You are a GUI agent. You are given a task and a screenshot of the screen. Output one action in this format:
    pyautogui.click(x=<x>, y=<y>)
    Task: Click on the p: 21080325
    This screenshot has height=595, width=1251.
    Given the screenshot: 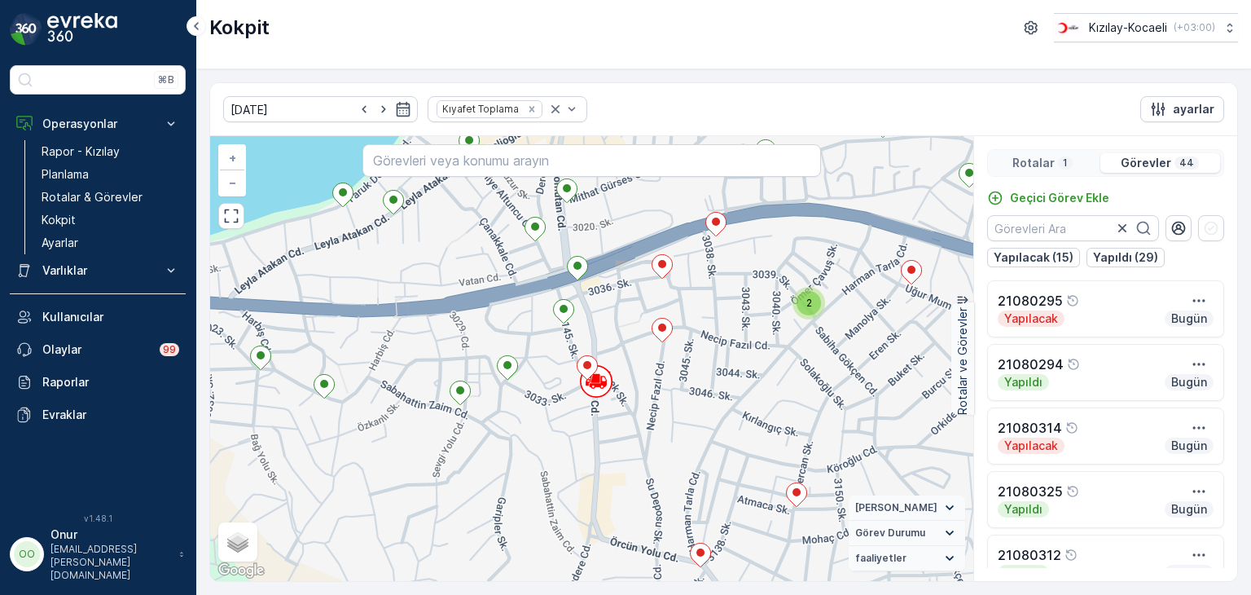 What is the action you would take?
    pyautogui.click(x=1030, y=491)
    